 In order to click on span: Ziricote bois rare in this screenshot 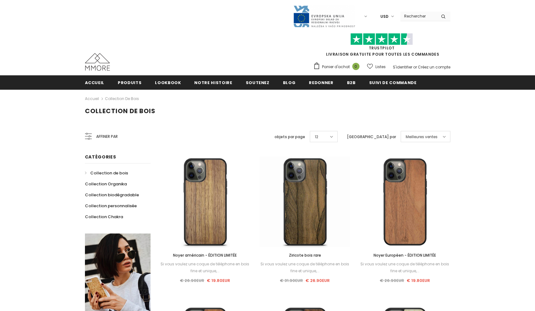, I will do `click(305, 255)`.